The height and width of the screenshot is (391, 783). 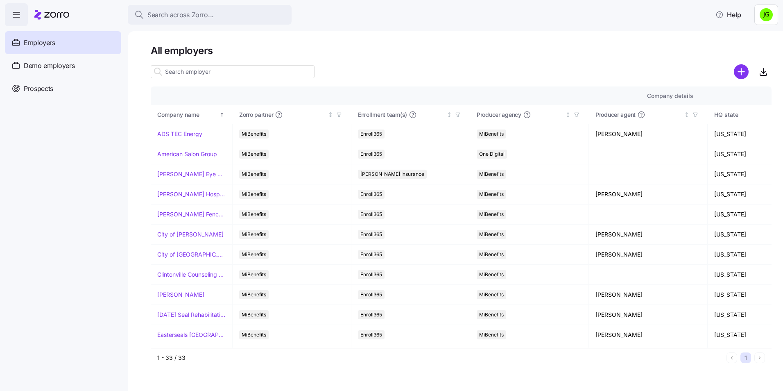 What do you see at coordinates (760, 357) in the screenshot?
I see `button: Next page` at bounding box center [760, 357].